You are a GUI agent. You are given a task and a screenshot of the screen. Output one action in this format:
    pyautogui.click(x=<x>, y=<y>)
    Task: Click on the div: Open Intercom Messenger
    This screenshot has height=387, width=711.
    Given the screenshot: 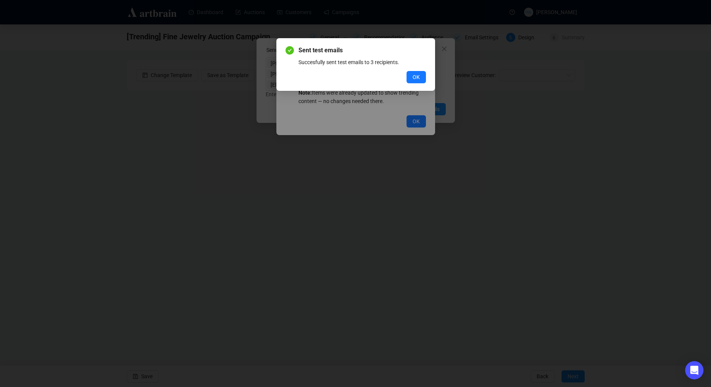 What is the action you would take?
    pyautogui.click(x=694, y=370)
    